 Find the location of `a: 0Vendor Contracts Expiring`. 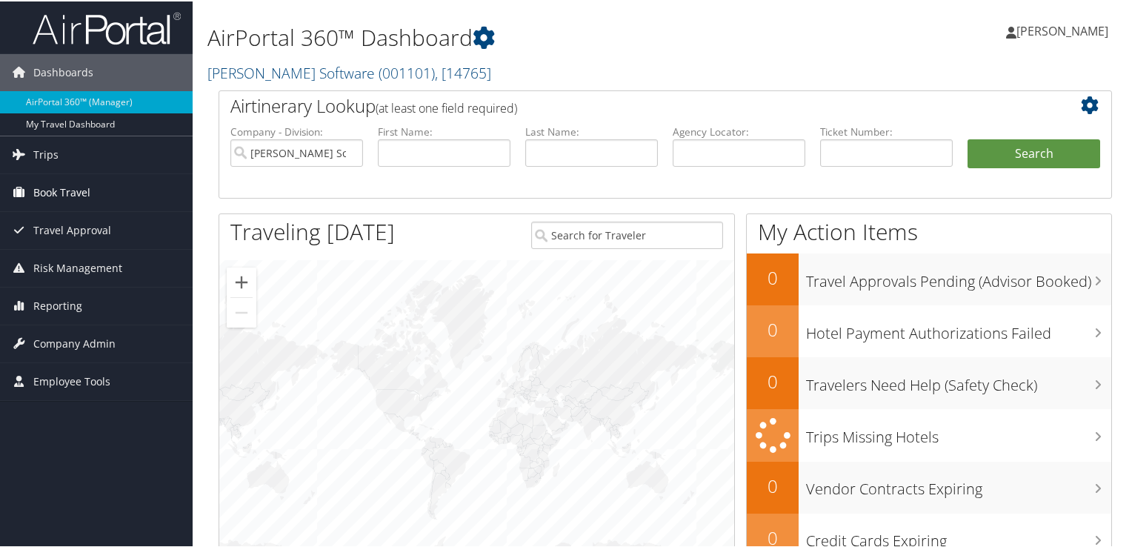

a: 0Vendor Contracts Expiring is located at coordinates (929, 486).